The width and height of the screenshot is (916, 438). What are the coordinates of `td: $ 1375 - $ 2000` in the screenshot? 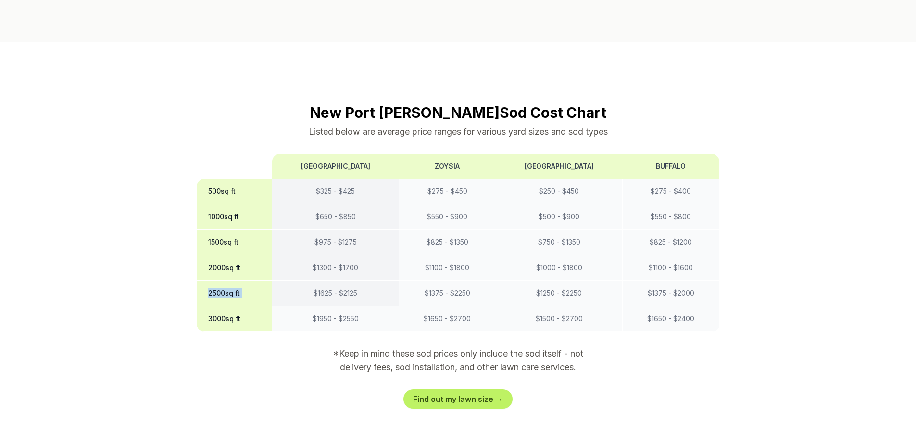 It's located at (671, 293).